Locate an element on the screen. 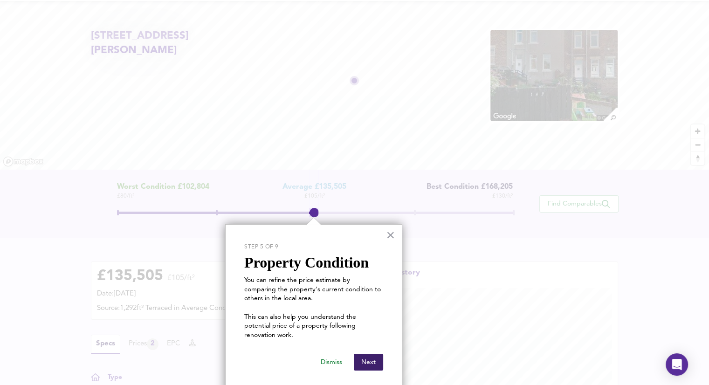 The image size is (709, 385). p: This can also help you understand the potential price of a property following renovation work. is located at coordinates (314, 326).